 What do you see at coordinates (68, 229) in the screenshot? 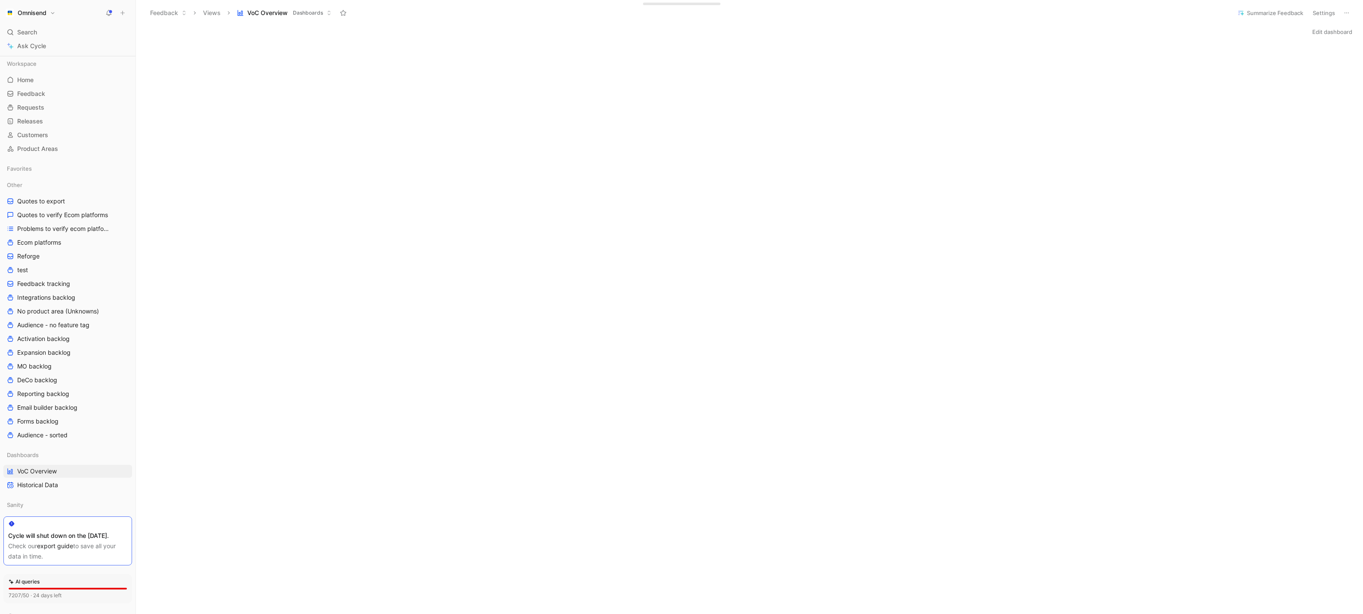
I see `a: Problems to verify ecom platforms` at bounding box center [68, 229].